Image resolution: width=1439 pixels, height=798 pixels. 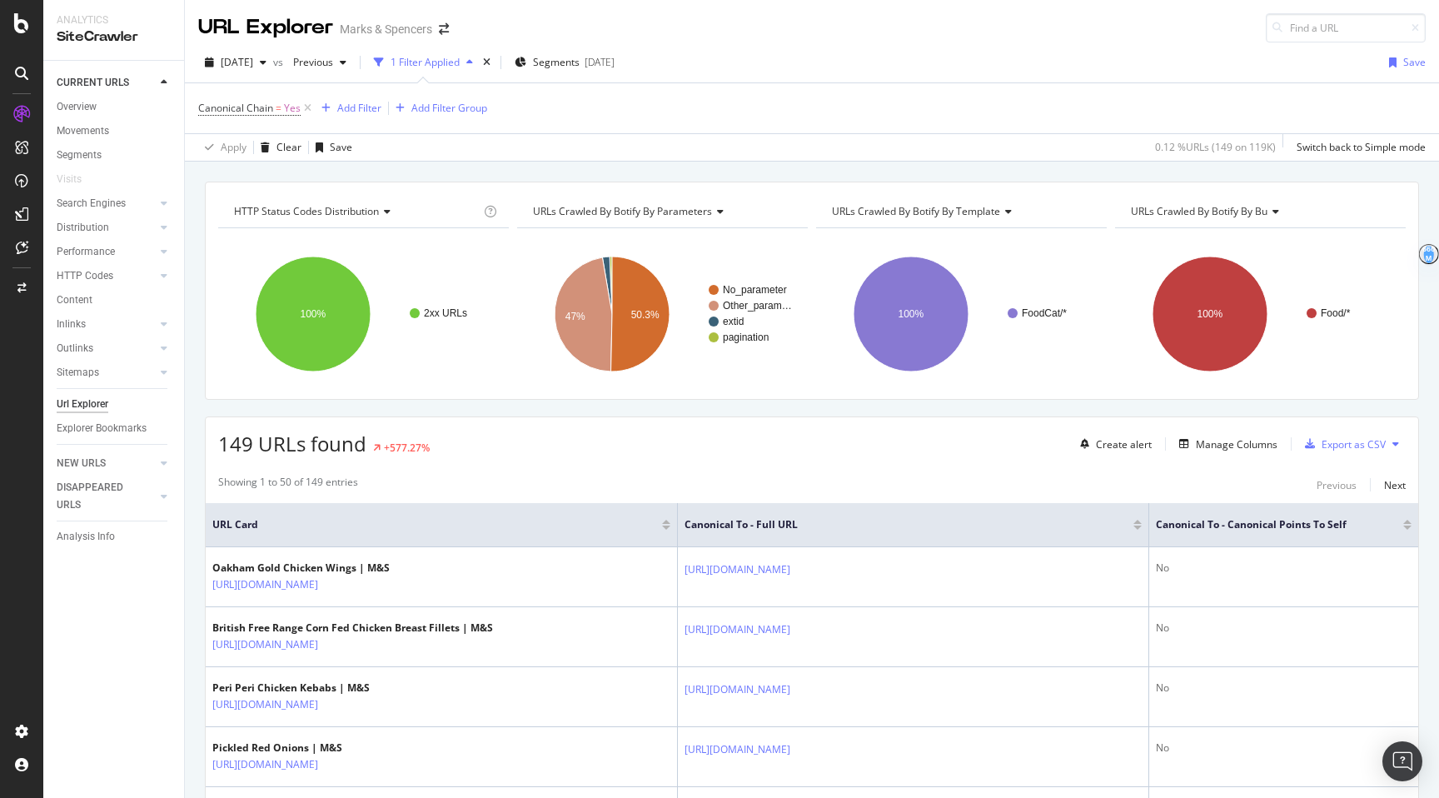 What do you see at coordinates (486, 62) in the screenshot?
I see `div: times` at bounding box center [486, 62].